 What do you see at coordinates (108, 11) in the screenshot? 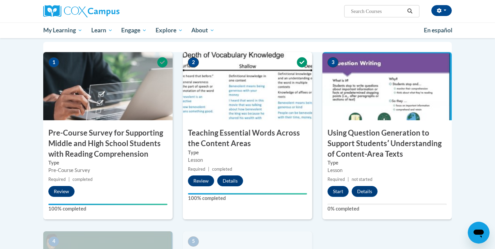
I see `a: Cox Campus` at bounding box center [108, 11].